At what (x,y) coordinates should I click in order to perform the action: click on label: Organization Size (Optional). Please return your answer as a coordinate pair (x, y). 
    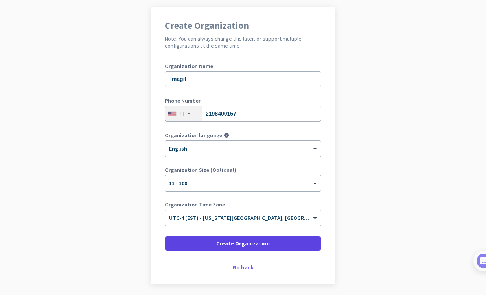
    Looking at the image, I should click on (243, 170).